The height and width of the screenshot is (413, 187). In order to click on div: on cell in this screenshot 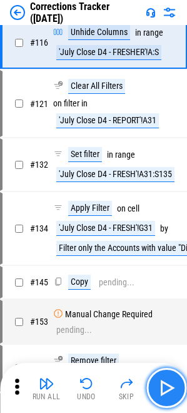, I will do `click(128, 208)`.